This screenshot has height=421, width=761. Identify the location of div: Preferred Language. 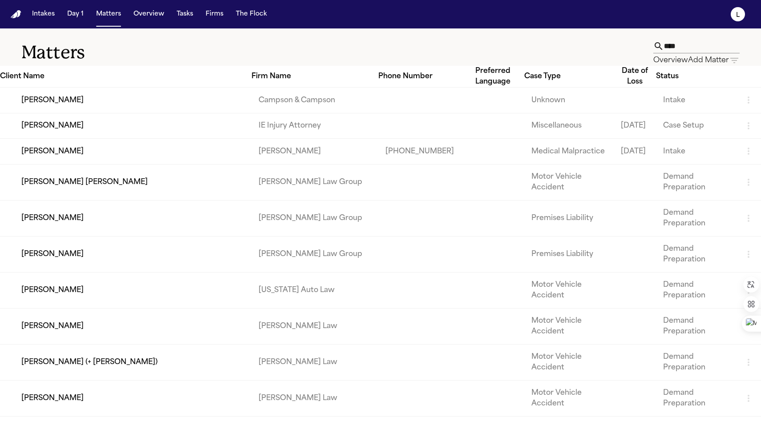
(492, 77).